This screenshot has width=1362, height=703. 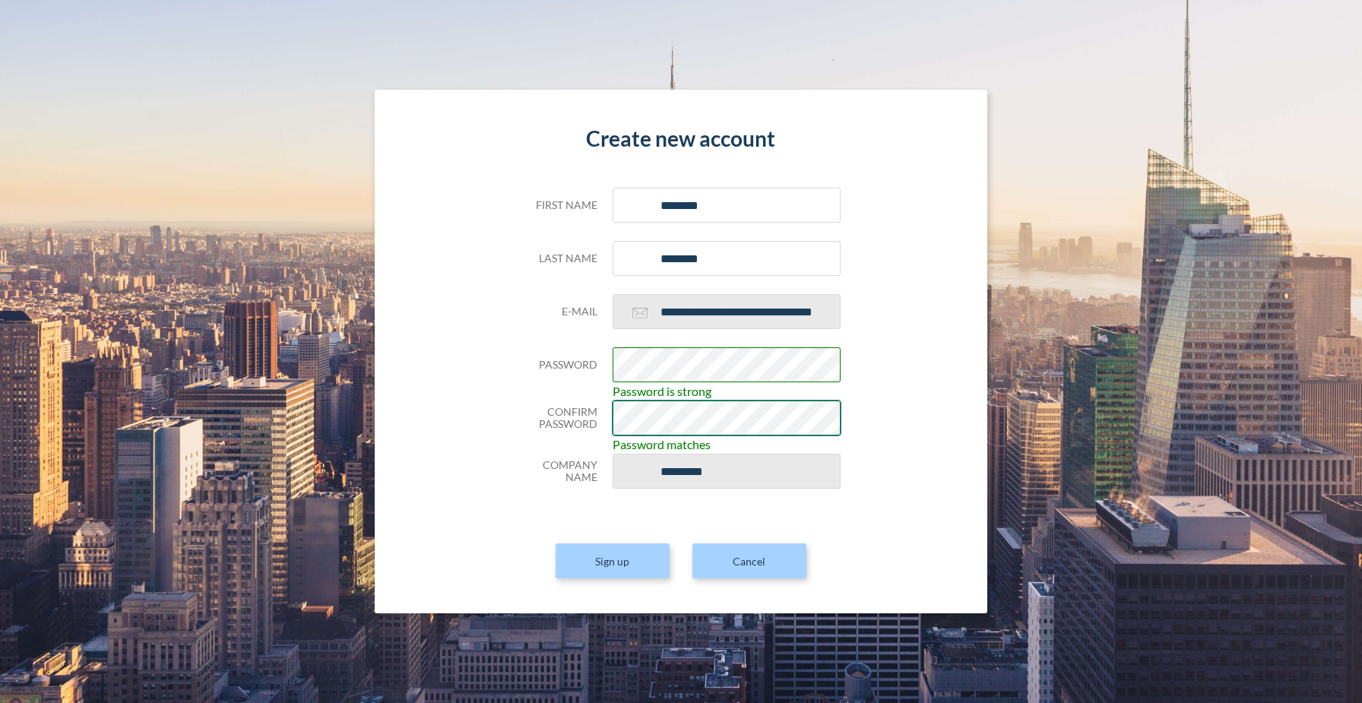 What do you see at coordinates (749, 561) in the screenshot?
I see `a: Cancel` at bounding box center [749, 561].